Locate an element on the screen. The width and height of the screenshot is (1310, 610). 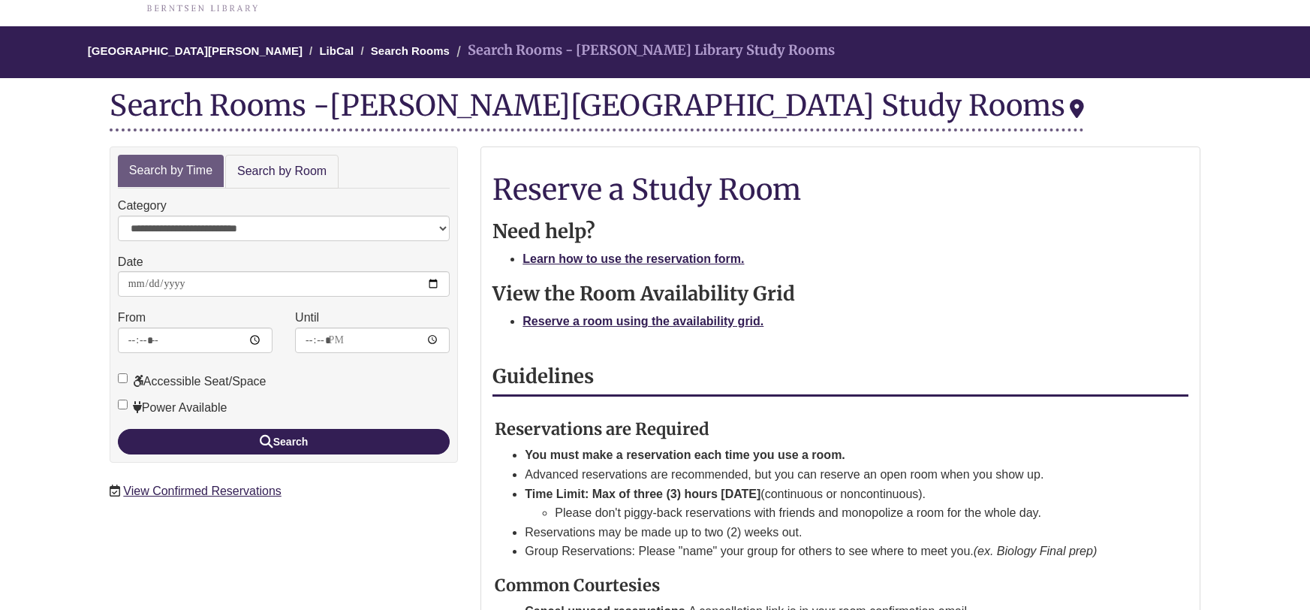
li: (continuous or noncontinuous). is located at coordinates (839, 503).